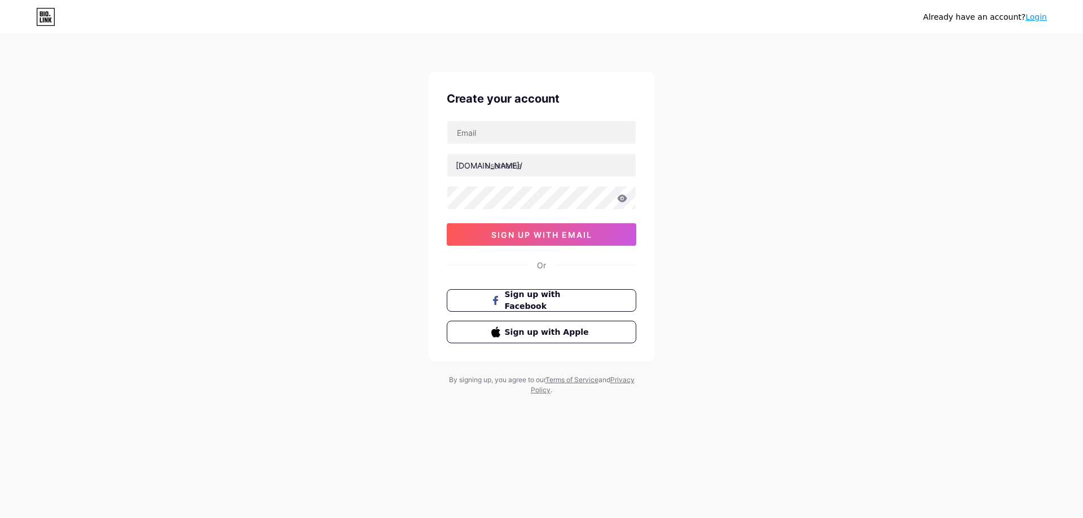  Describe the element at coordinates (572, 380) in the screenshot. I see `a: Terms of Service` at that location.